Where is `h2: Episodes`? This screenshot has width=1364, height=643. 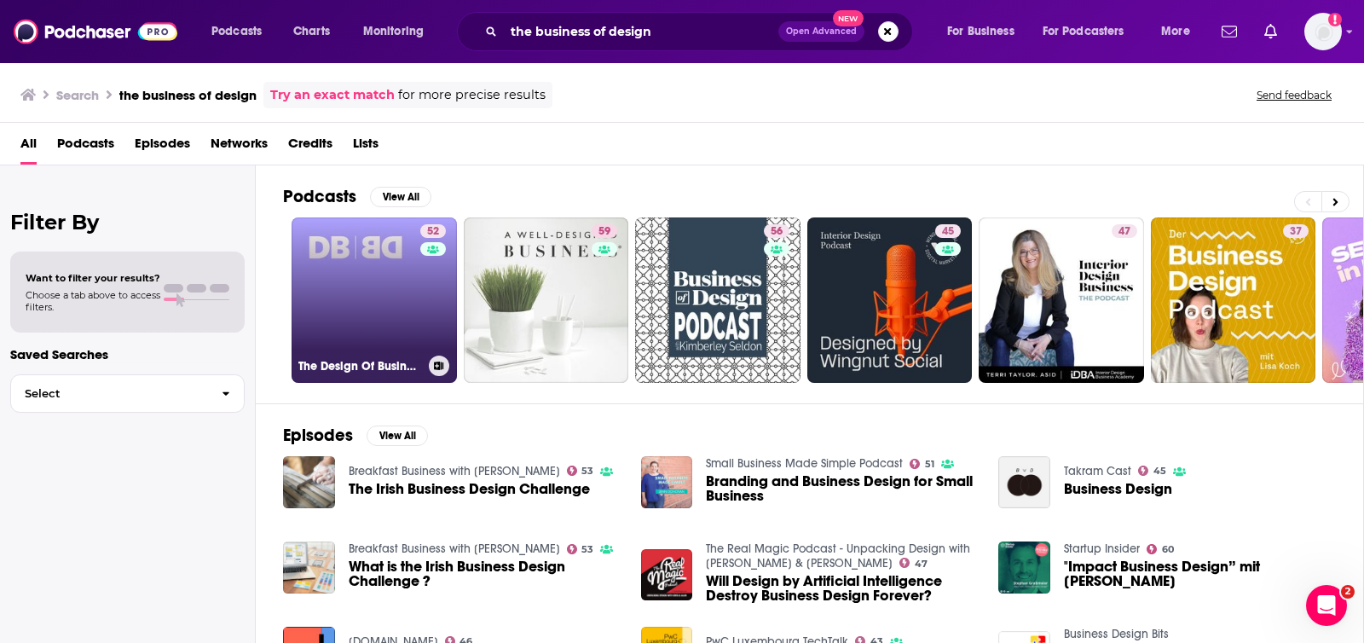
h2: Episodes is located at coordinates (318, 435).